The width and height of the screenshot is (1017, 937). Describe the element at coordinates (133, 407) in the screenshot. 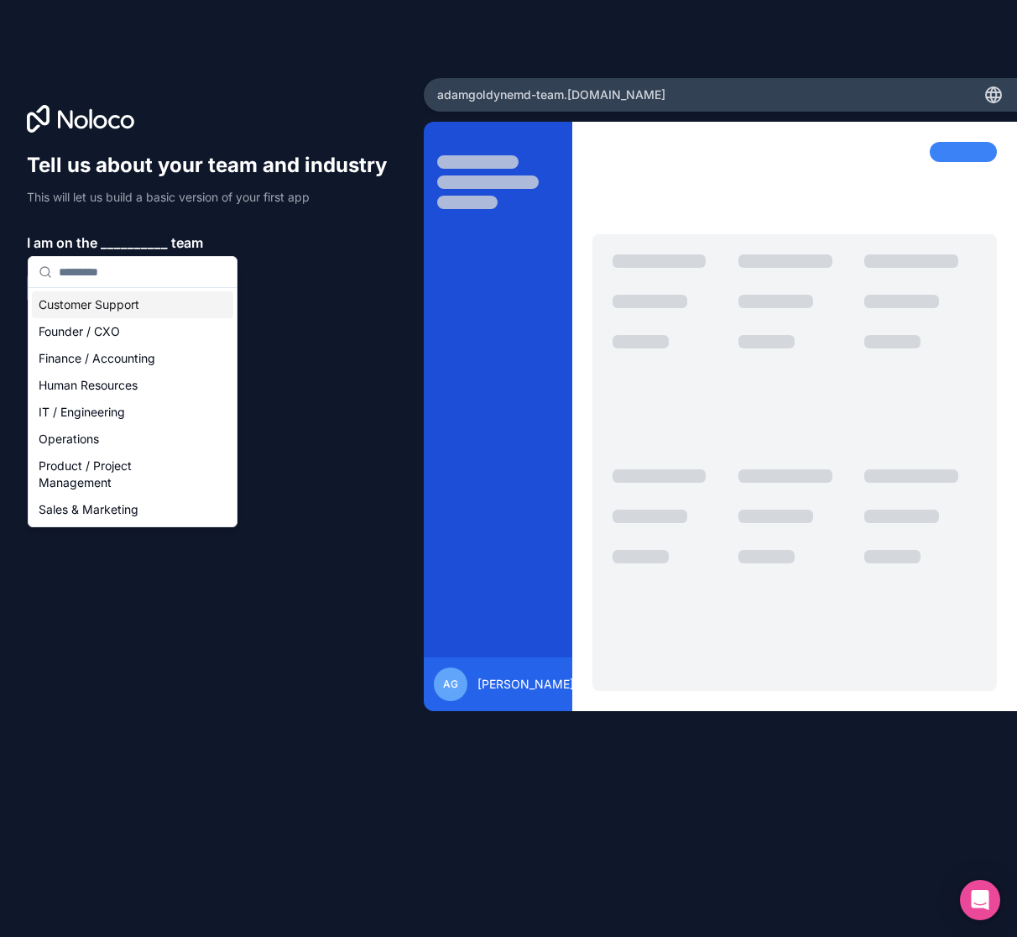

I see `div: Suggestions` at that location.